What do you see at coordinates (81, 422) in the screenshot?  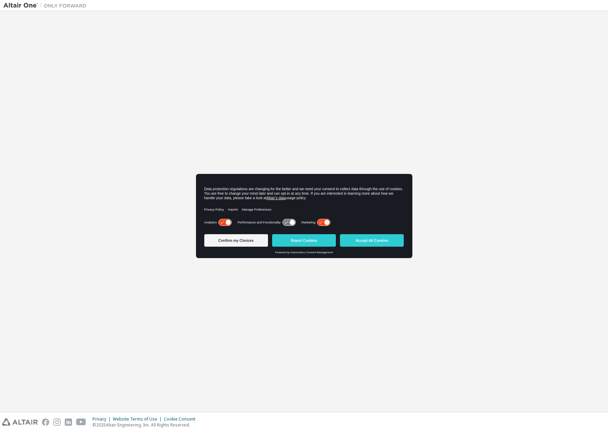 I see `img: youtube.svg` at bounding box center [81, 422].